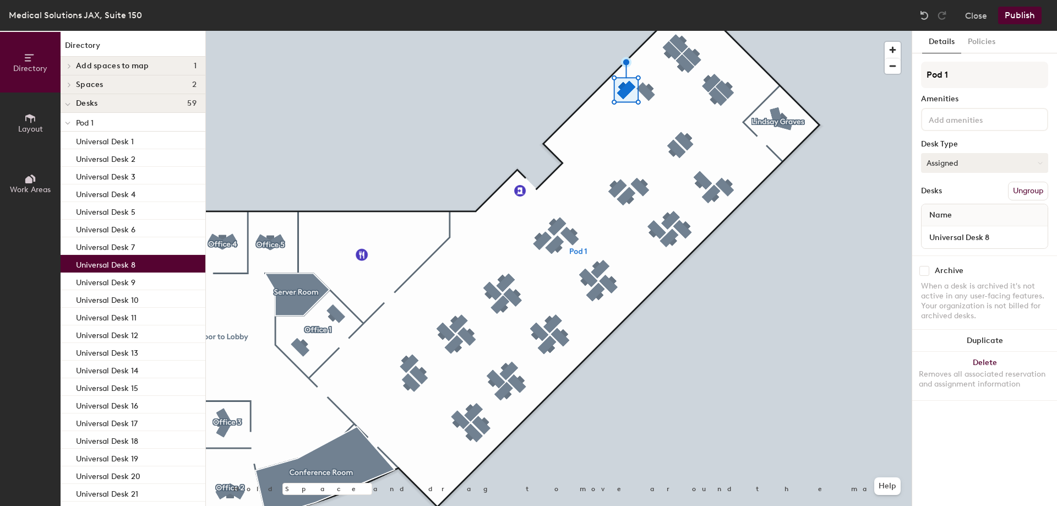  I want to click on div: Medical Solutions JAX, Suite 150, so click(75, 15).